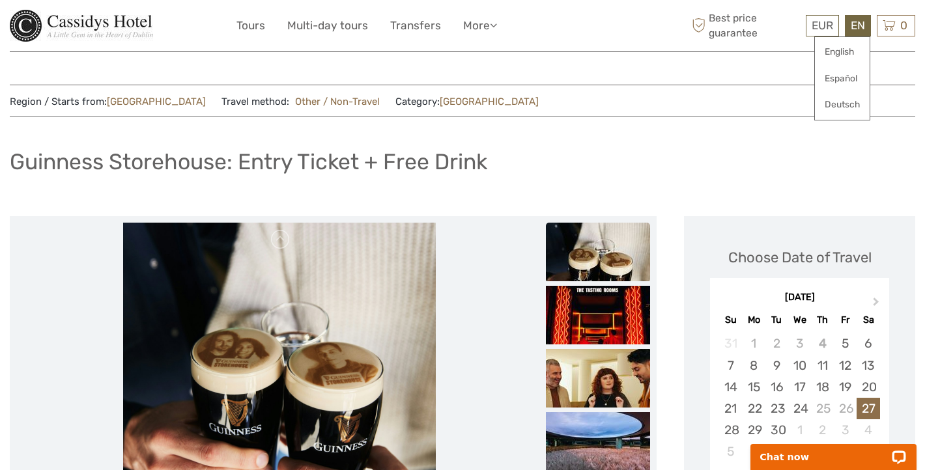 The width and height of the screenshot is (925, 470). Describe the element at coordinates (730, 387) in the screenshot. I see `div: Choose Sunday, September 14th, 2025` at that location.